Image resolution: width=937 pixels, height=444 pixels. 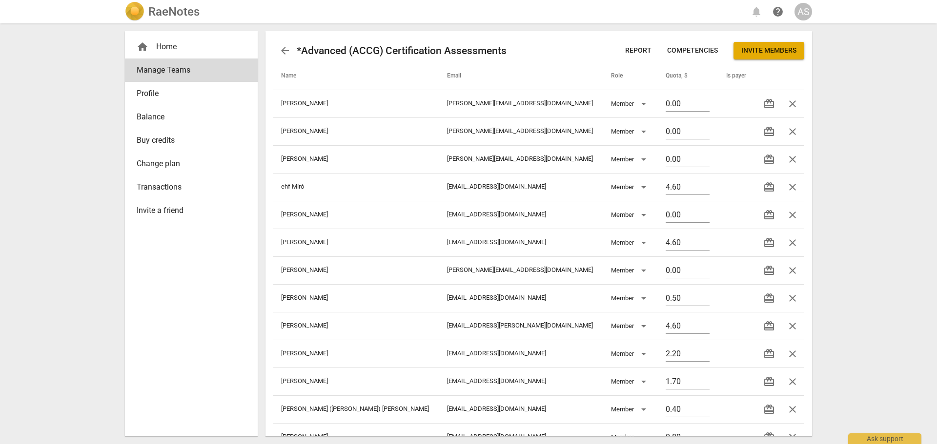 I want to click on span: Report, so click(x=638, y=51).